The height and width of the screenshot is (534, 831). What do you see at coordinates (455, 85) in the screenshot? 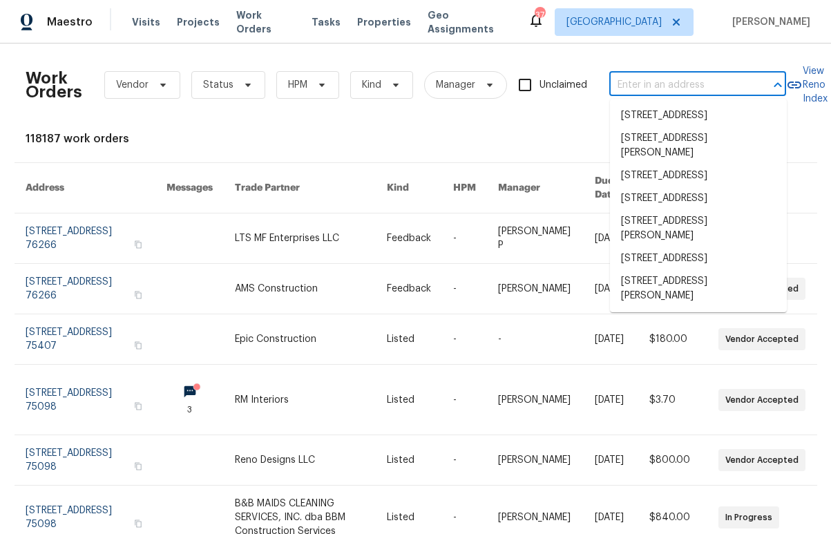
I see `span: Manager` at bounding box center [455, 85].